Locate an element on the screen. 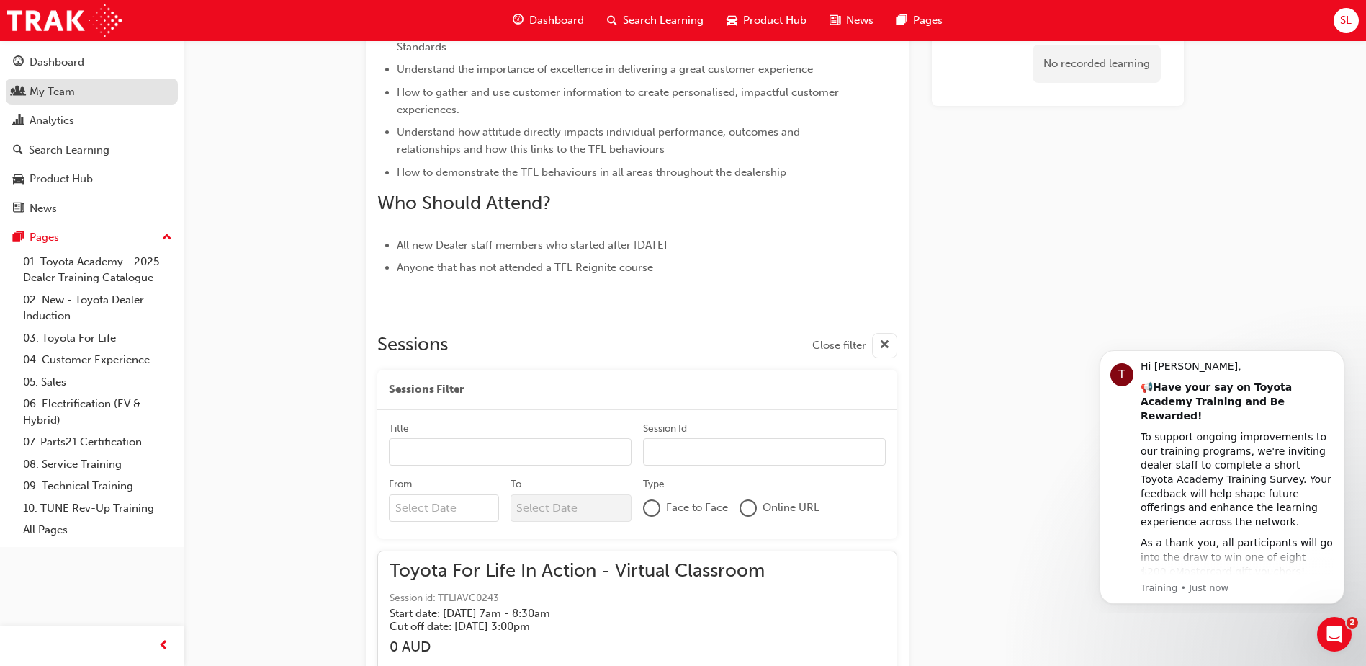 The image size is (1366, 666). span: people-icon is located at coordinates (18, 92).